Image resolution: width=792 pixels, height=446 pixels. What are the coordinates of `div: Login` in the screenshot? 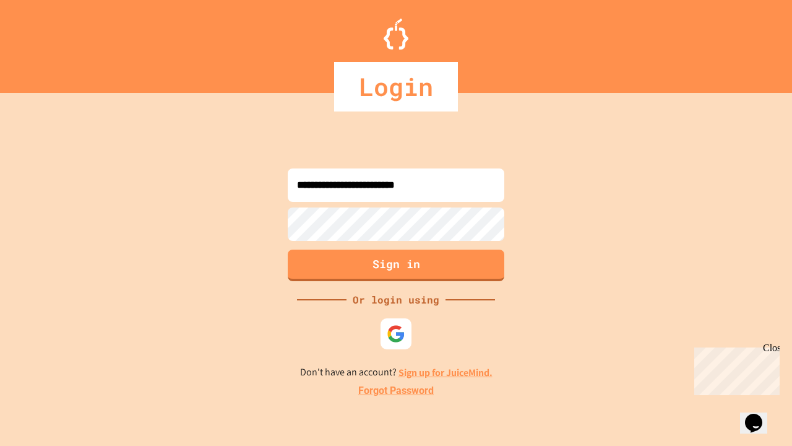 It's located at (396, 87).